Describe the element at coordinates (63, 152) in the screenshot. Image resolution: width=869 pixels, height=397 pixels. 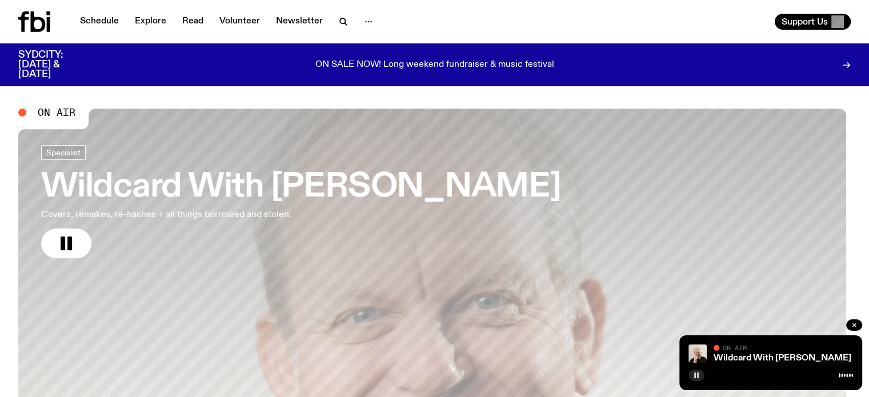
I see `span: Specialist` at that location.